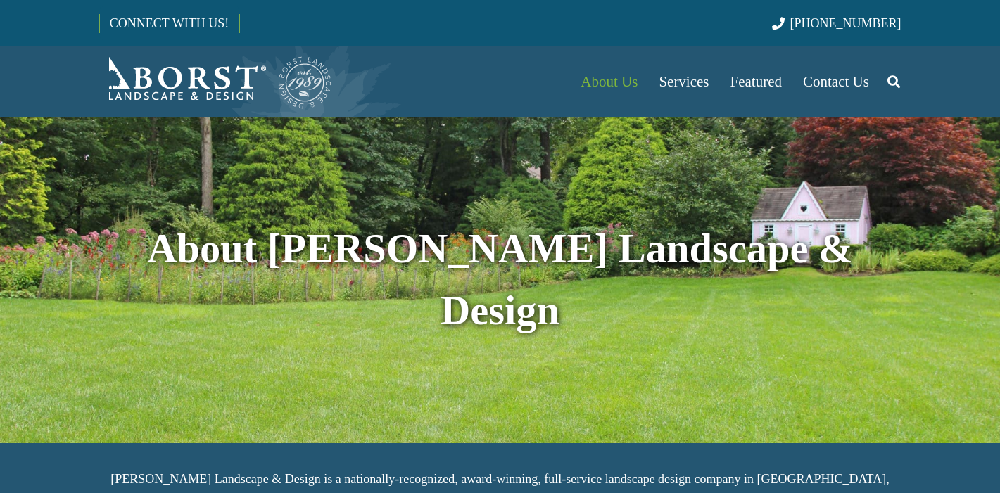 This screenshot has width=1000, height=493. What do you see at coordinates (836, 82) in the screenshot?
I see `a: Contact Us` at bounding box center [836, 82].